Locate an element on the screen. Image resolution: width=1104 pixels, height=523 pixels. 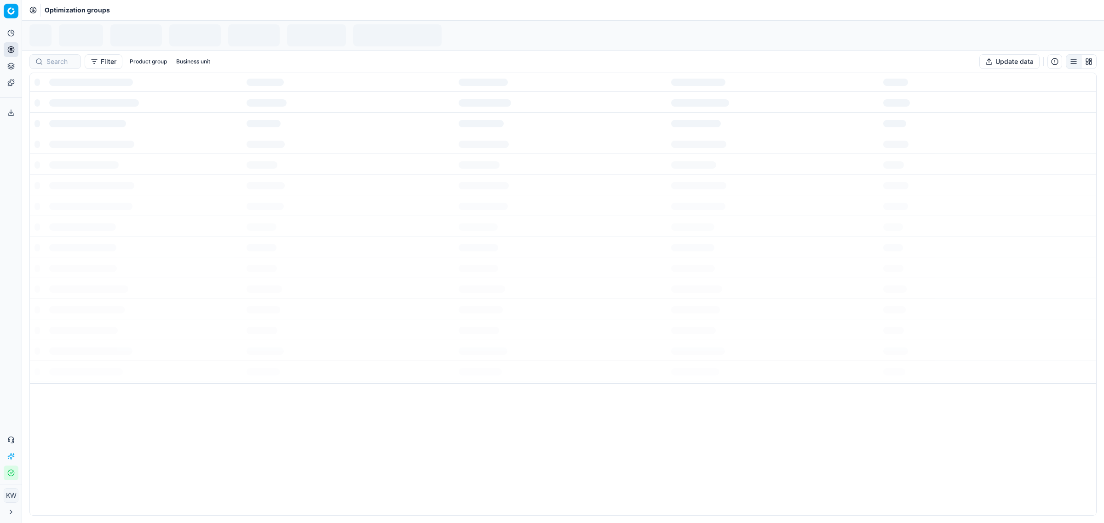
button: Product group is located at coordinates (148, 62).